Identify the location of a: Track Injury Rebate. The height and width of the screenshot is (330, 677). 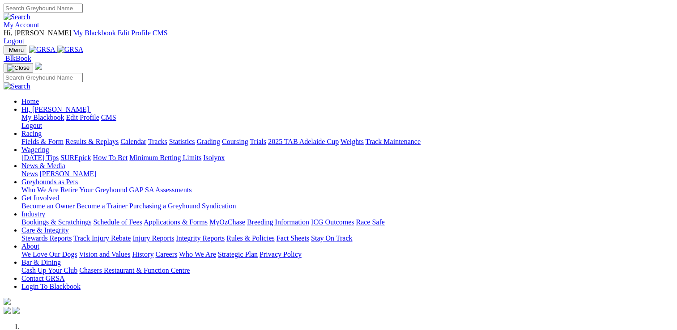
(102, 238).